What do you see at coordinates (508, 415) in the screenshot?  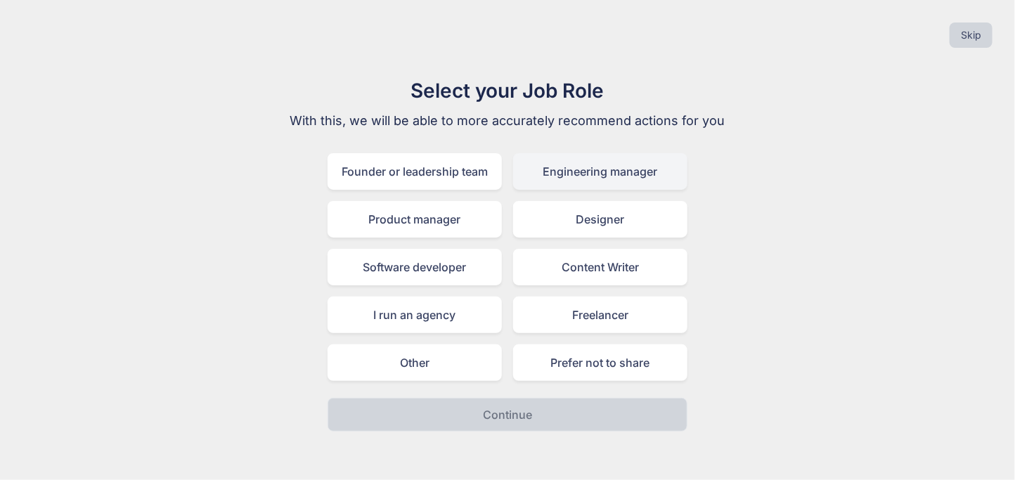 I see `p: Continue` at bounding box center [508, 415].